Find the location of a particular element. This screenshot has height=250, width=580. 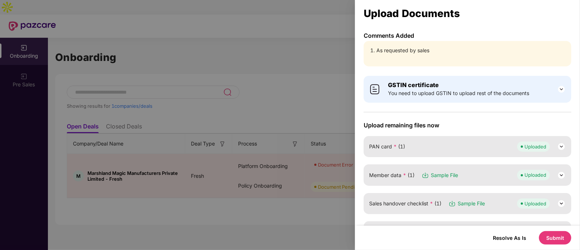

p: Comments Added is located at coordinates (467, 36).